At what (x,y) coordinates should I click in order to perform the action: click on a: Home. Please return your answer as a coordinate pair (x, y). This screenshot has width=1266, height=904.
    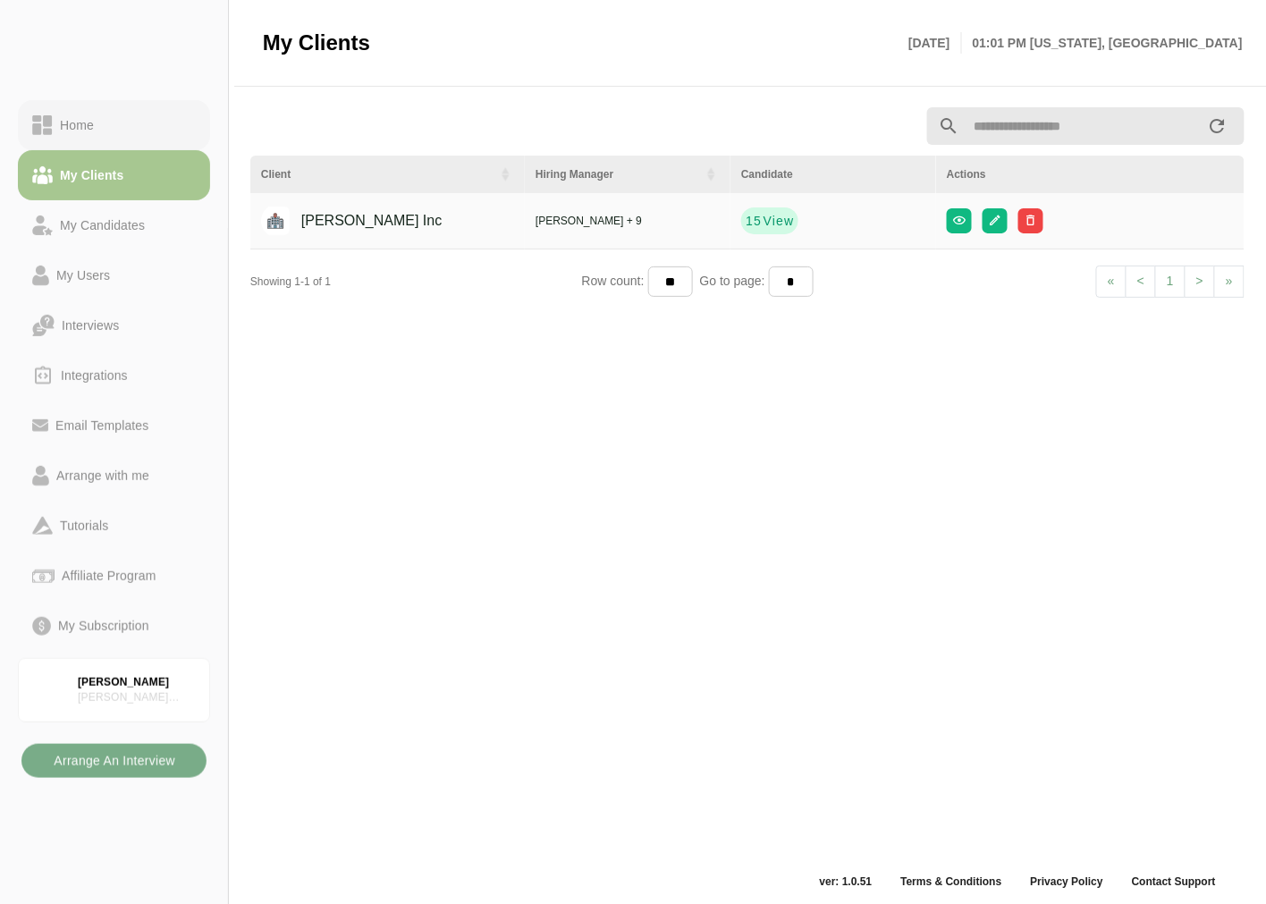
    Looking at the image, I should click on (114, 125).